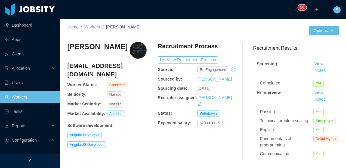  Describe the element at coordinates (336, 10) in the screenshot. I see `span: S` at that location.